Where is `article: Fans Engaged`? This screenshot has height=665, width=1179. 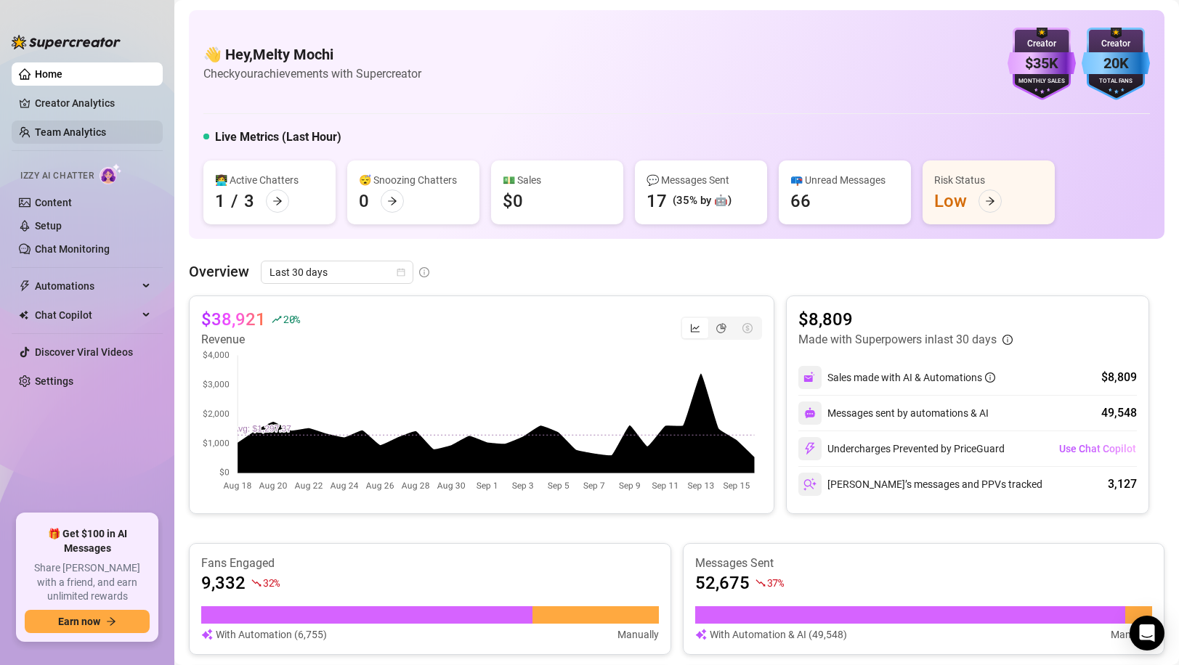 article: Fans Engaged is located at coordinates (430, 564).